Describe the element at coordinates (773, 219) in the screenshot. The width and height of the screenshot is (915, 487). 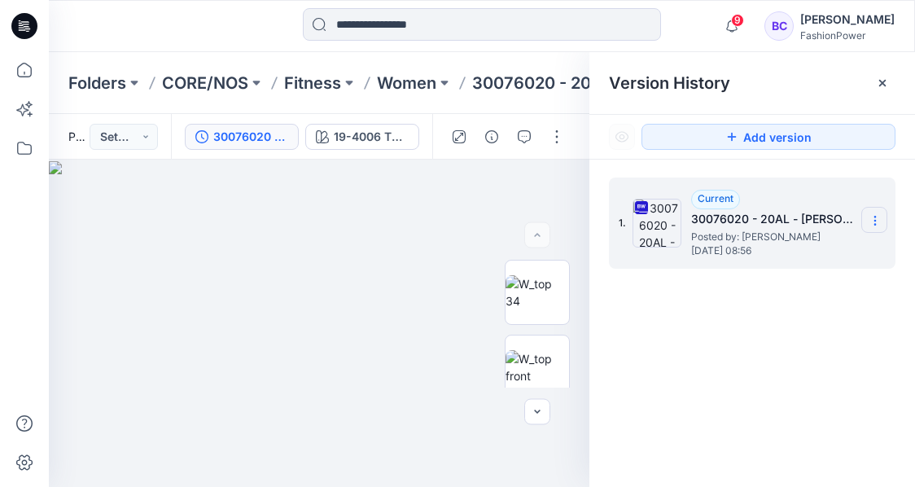
I see `h5: 30076020 - 20AL - Alice` at that location.